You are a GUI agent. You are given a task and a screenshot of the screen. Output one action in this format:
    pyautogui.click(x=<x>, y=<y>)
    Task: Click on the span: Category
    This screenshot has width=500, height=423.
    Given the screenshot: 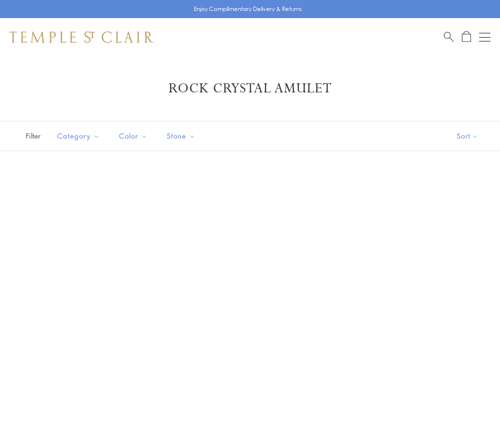 What is the action you would take?
    pyautogui.click(x=80, y=136)
    